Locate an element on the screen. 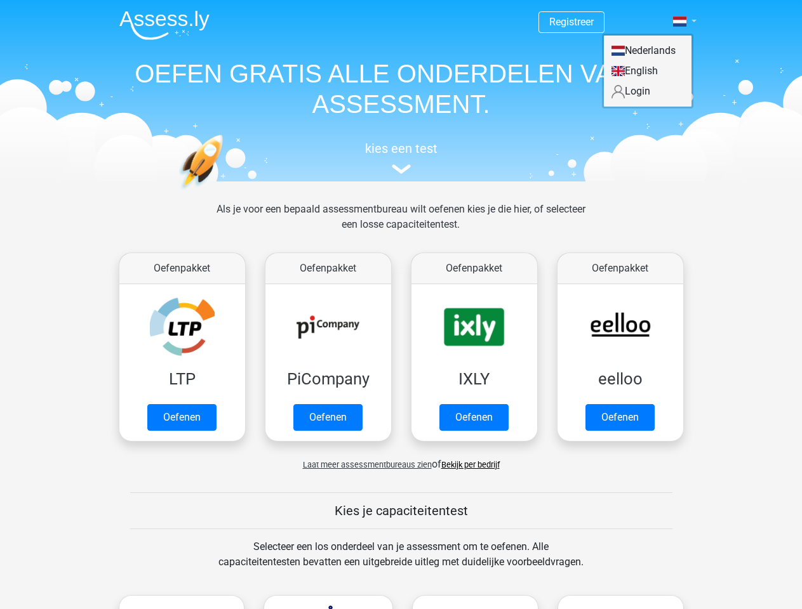 The image size is (802, 609). a: English is located at coordinates (648, 71).